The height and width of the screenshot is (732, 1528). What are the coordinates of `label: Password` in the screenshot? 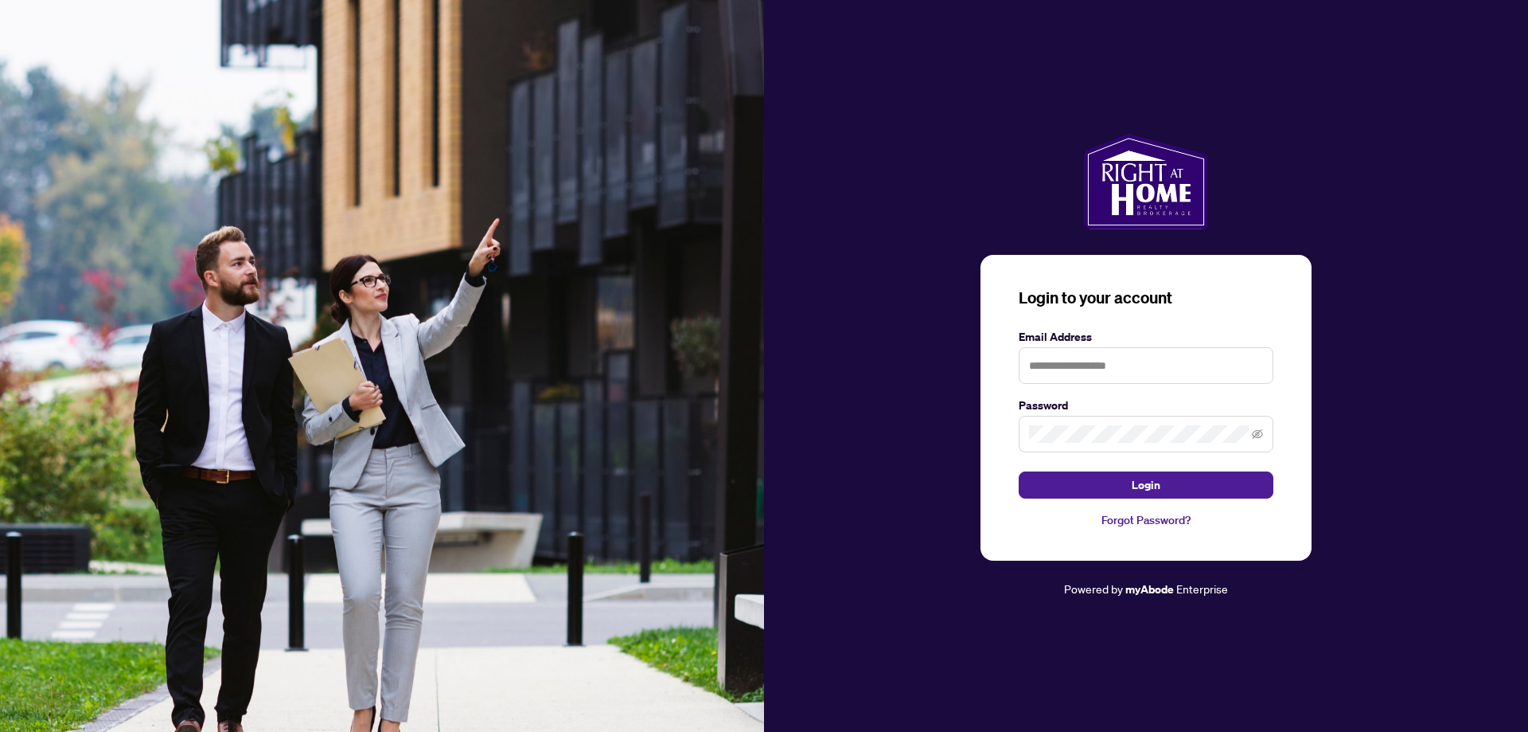 It's located at (1146, 405).